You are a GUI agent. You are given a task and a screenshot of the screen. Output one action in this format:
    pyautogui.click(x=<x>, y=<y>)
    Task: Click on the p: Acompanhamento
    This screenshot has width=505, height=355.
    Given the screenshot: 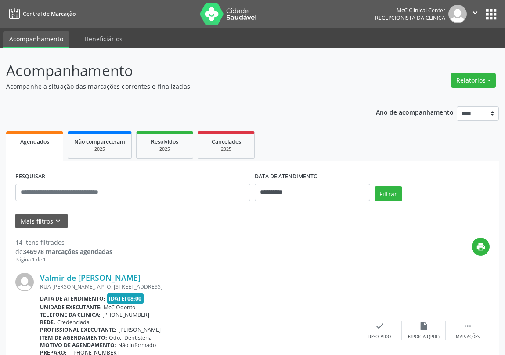 What is the action you would take?
    pyautogui.click(x=178, y=71)
    